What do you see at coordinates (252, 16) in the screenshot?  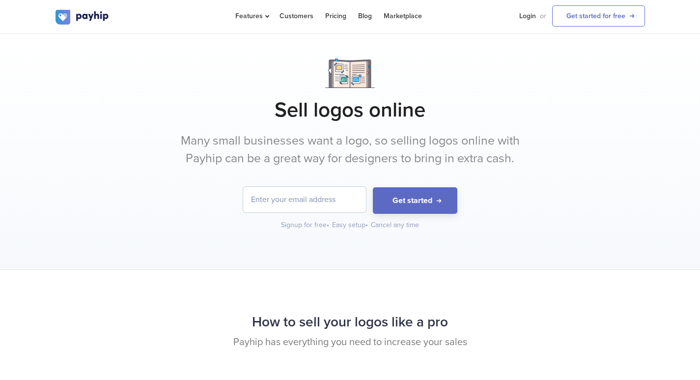 I see `span: Features` at bounding box center [252, 16].